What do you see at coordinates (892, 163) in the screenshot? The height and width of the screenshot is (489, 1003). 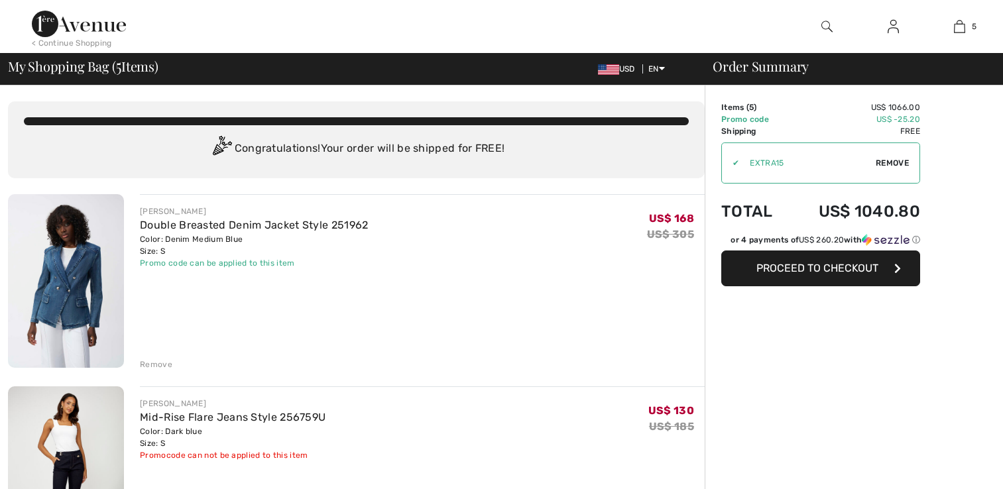 I see `span: Remove` at bounding box center [892, 163].